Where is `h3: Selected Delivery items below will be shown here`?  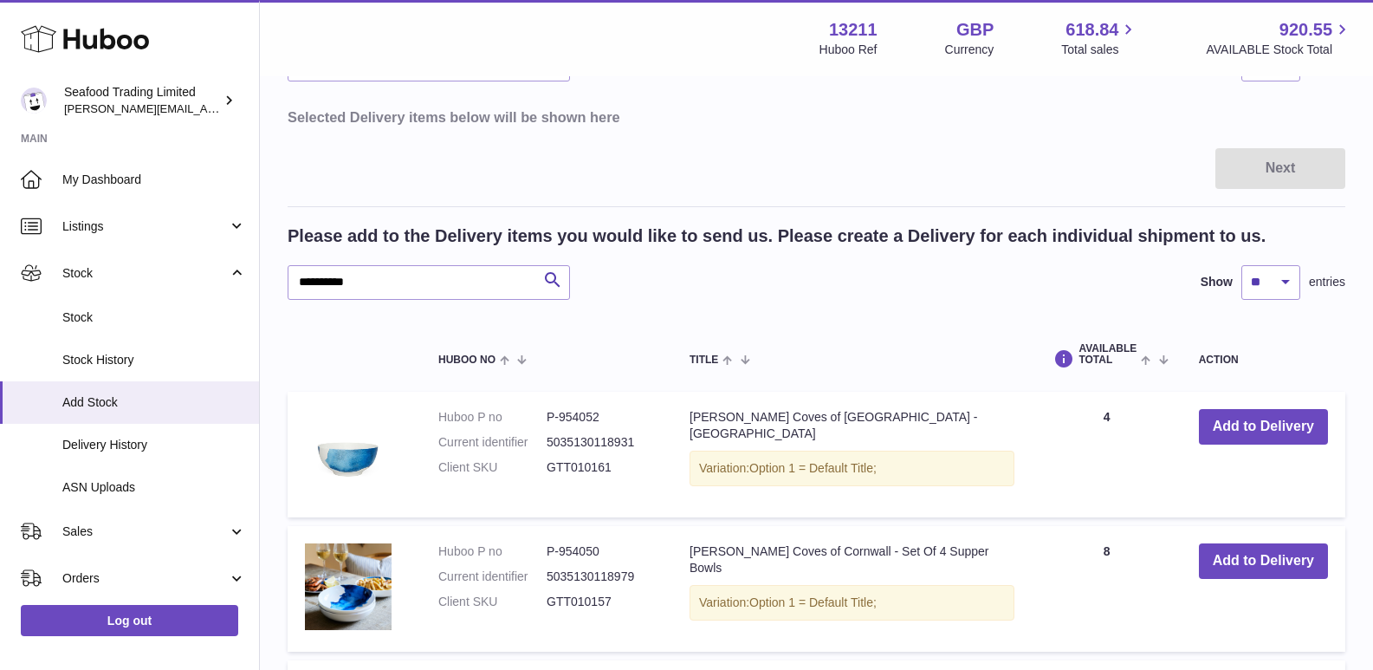 h3: Selected Delivery items below will be shown here is located at coordinates (816, 117).